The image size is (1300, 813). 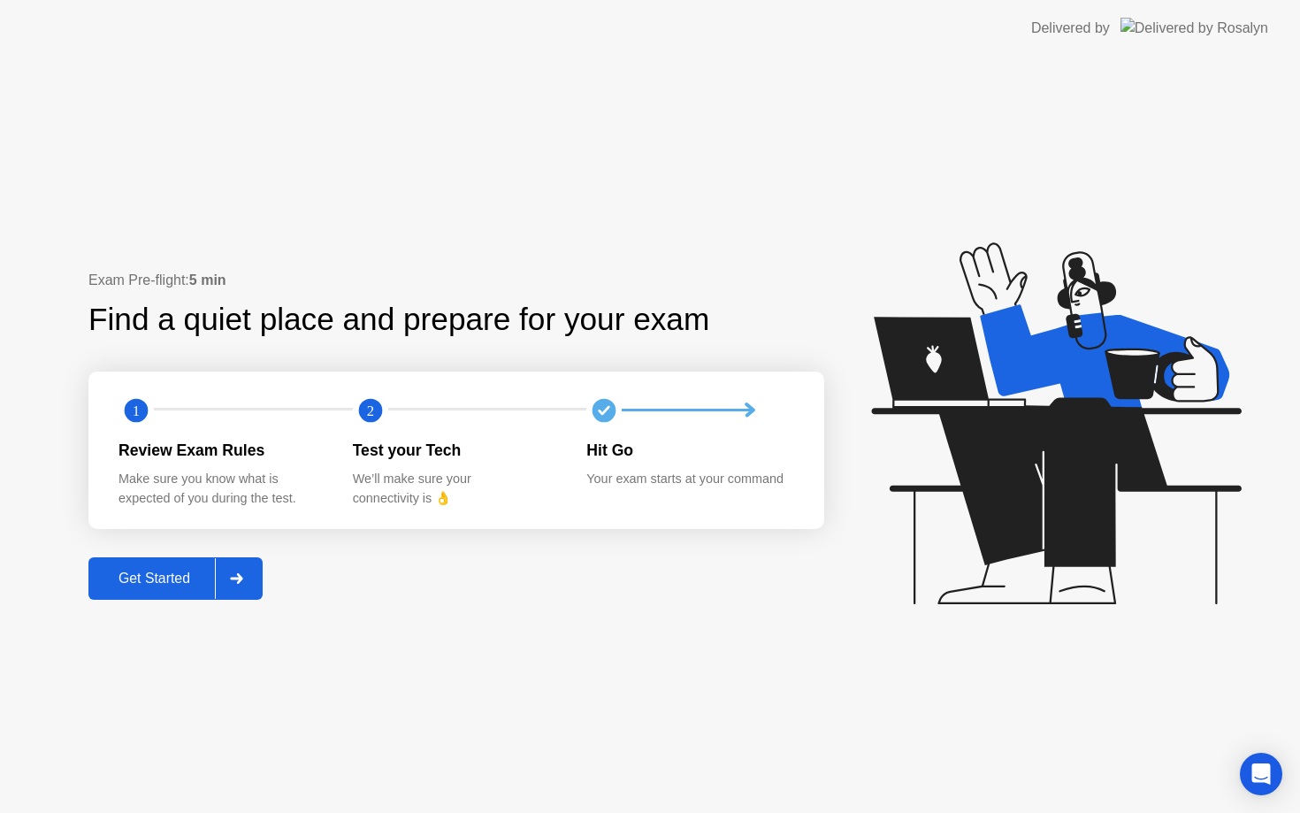 What do you see at coordinates (455, 450) in the screenshot?
I see `div: Test your Tech` at bounding box center [455, 450].